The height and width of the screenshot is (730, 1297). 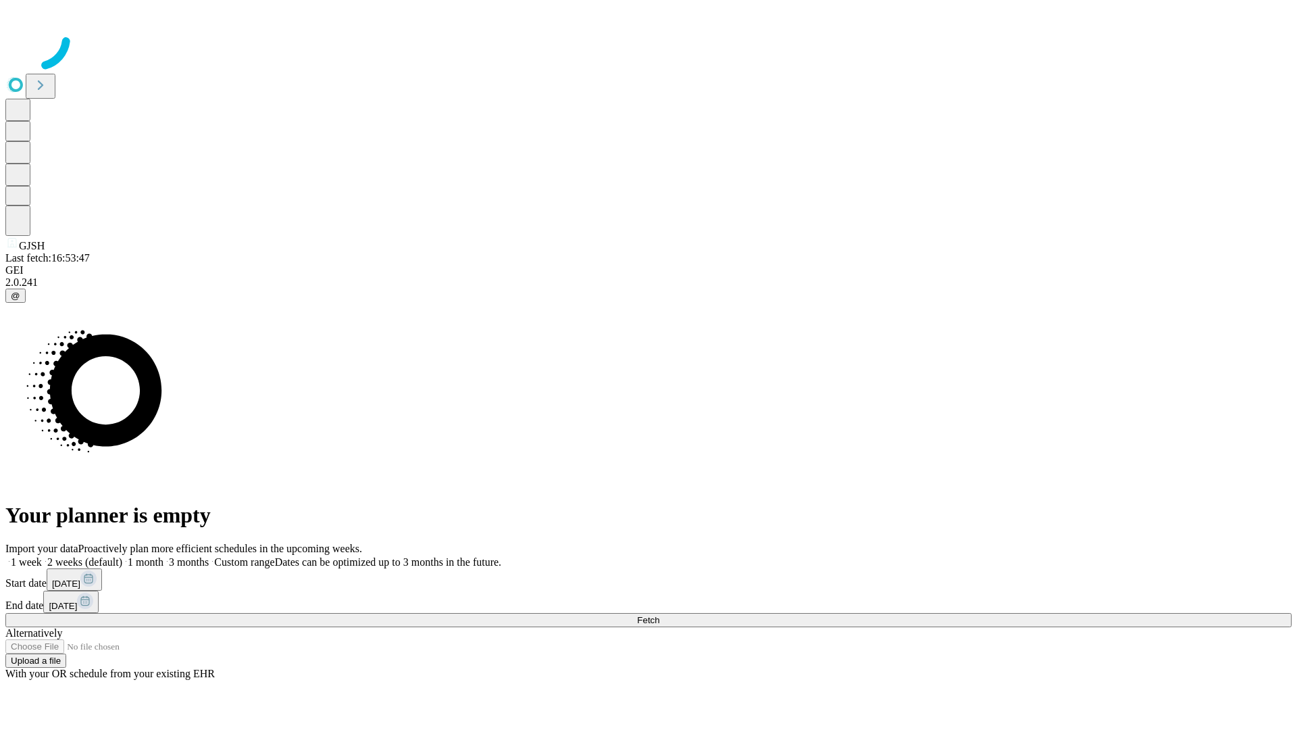 What do you see at coordinates (84, 561) in the screenshot?
I see `span: 2 weeks (default)` at bounding box center [84, 561].